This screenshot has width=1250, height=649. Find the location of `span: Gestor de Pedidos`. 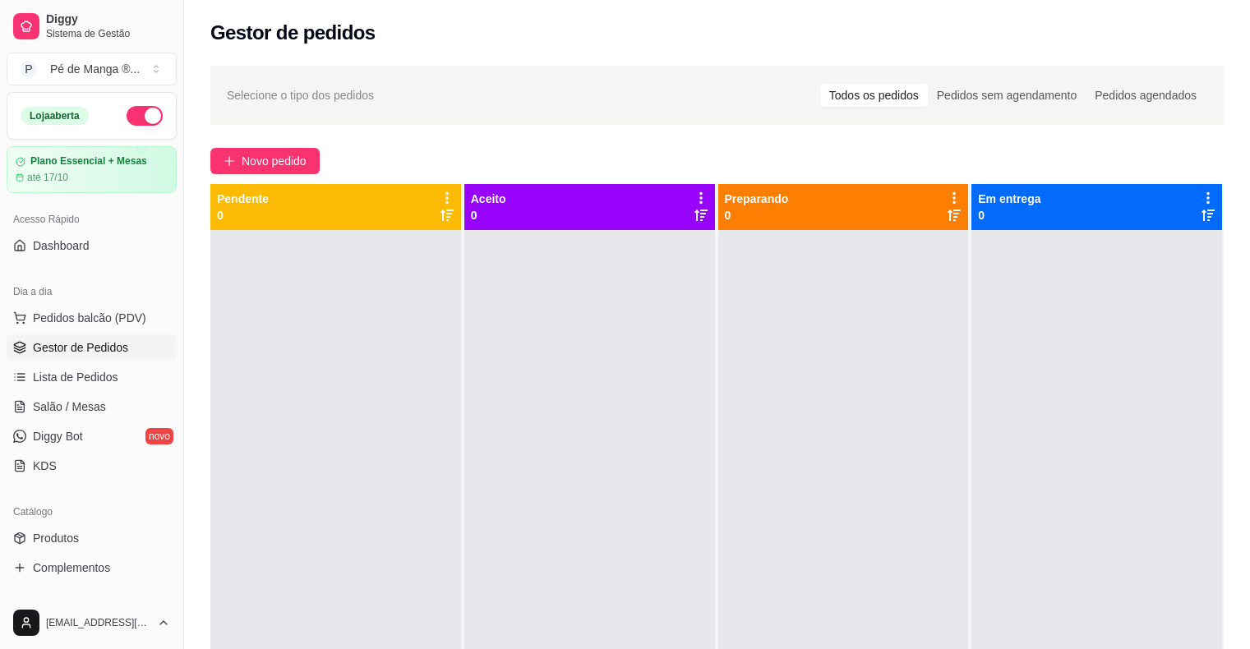

span: Gestor de Pedidos is located at coordinates (81, 348).